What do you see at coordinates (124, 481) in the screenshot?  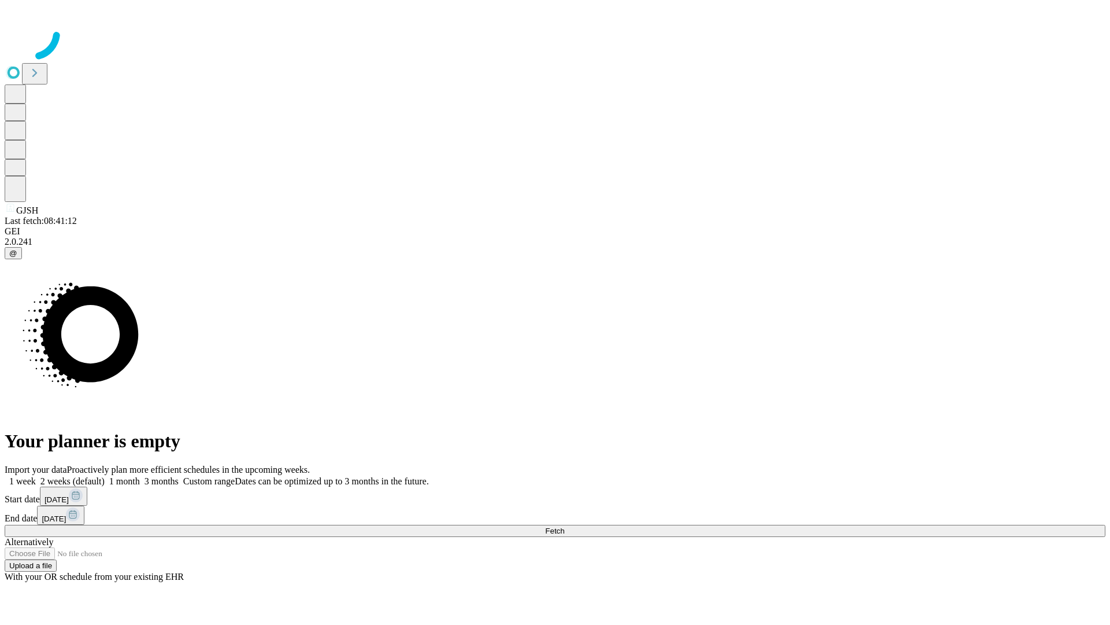 I see `span: 1 month` at bounding box center [124, 481].